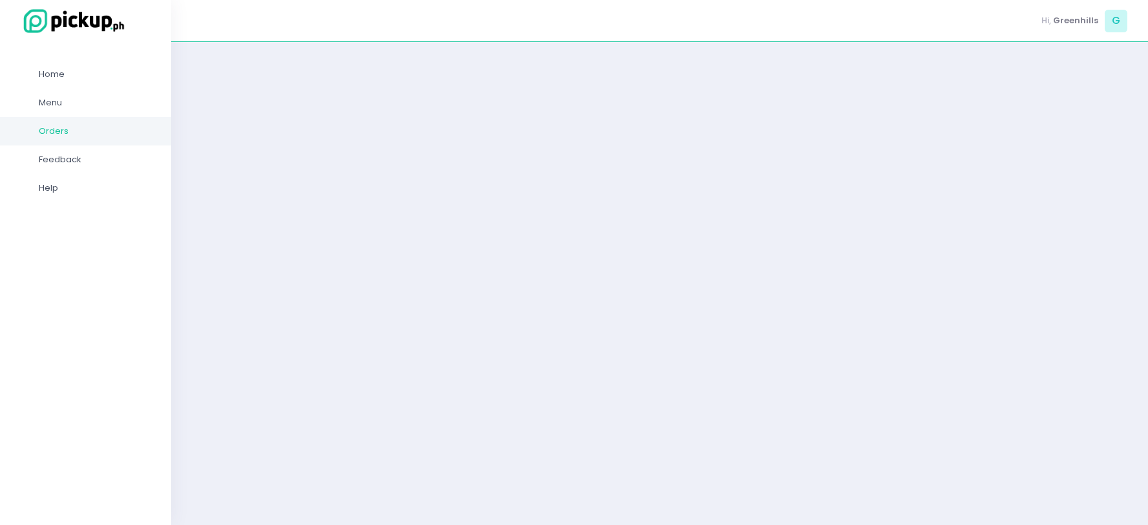 The image size is (1148, 525). Describe the element at coordinates (97, 160) in the screenshot. I see `span: Feedback` at that location.